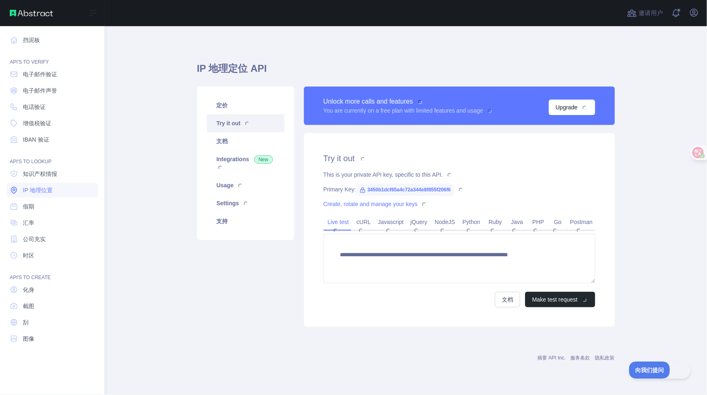  What do you see at coordinates (232, 68) in the screenshot?
I see `font: IP 地理定位 API` at bounding box center [232, 68].